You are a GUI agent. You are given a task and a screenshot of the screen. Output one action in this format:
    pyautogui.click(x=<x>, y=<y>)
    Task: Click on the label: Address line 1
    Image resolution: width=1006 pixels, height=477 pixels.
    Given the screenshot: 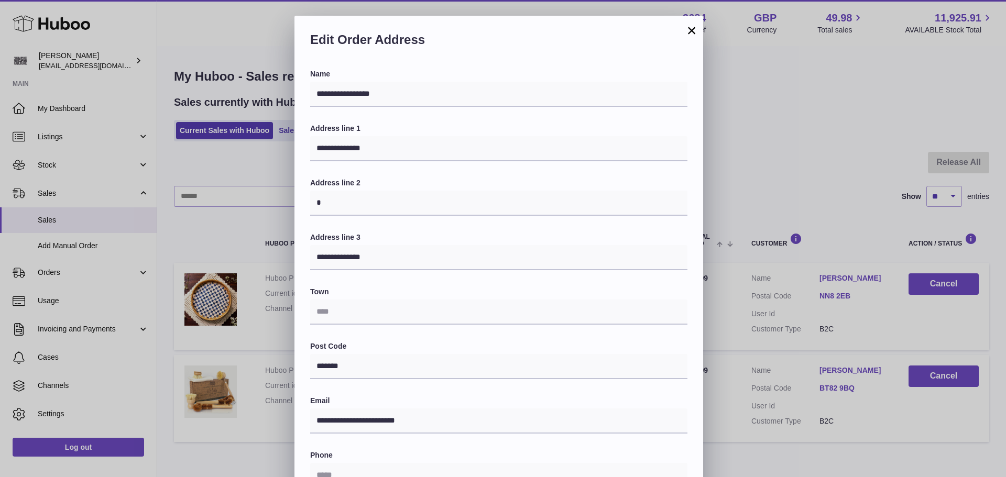 What is the action you would take?
    pyautogui.click(x=499, y=128)
    